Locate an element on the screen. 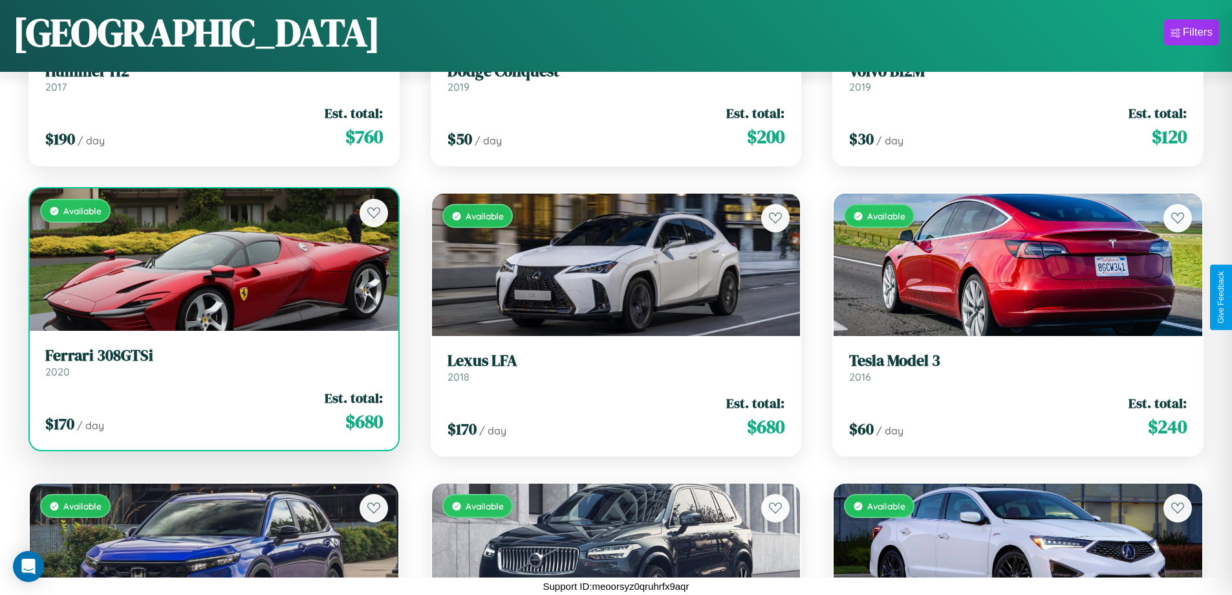 This screenshot has height=595, width=1232. a: Tesla Model 32016 is located at coordinates (1018, 367).